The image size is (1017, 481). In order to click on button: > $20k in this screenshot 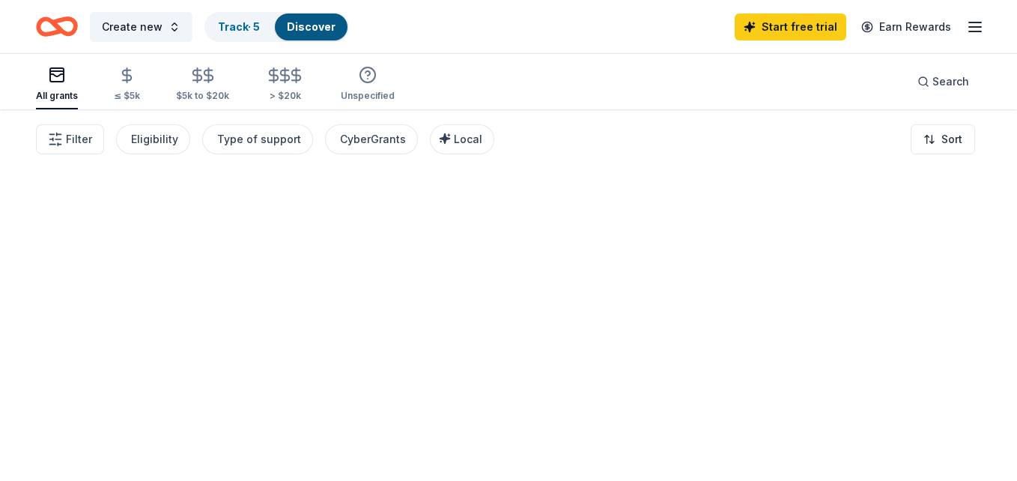, I will do `click(285, 85)`.